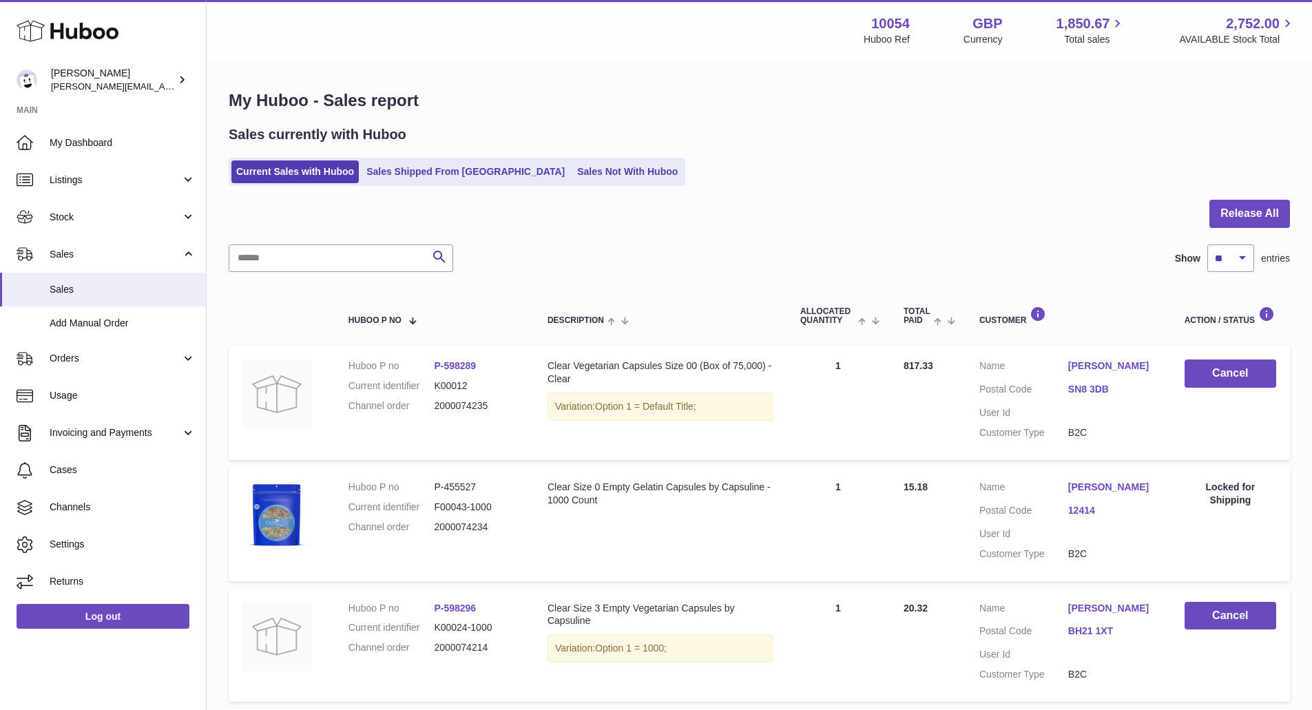 The width and height of the screenshot is (1312, 710). What do you see at coordinates (1276, 258) in the screenshot?
I see `span: entries` at bounding box center [1276, 258].